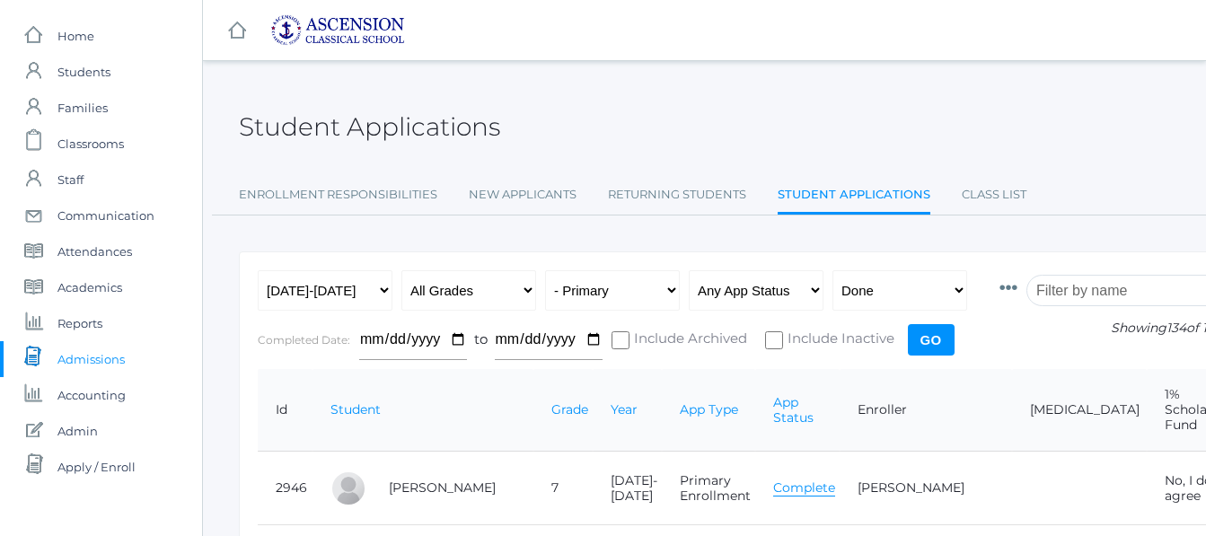  I want to click on span: Academics, so click(90, 287).